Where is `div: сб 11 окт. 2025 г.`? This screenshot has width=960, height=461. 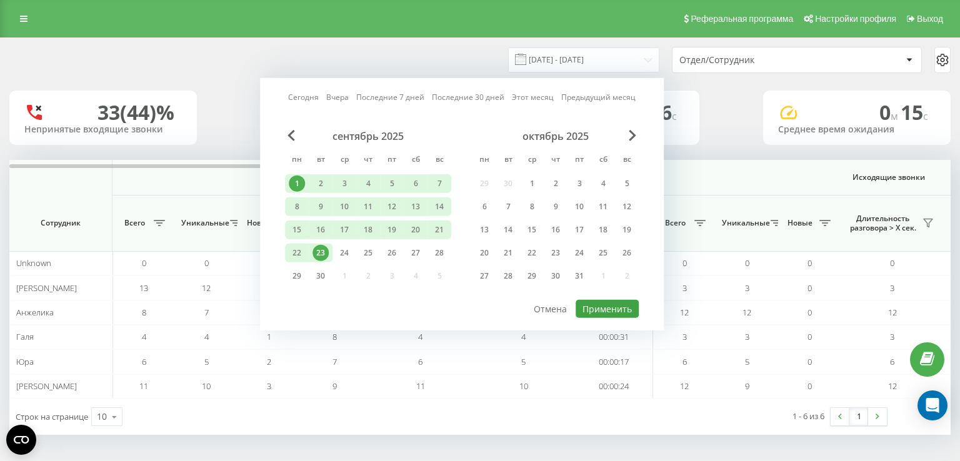
div: сб 11 окт. 2025 г. is located at coordinates (603, 207).